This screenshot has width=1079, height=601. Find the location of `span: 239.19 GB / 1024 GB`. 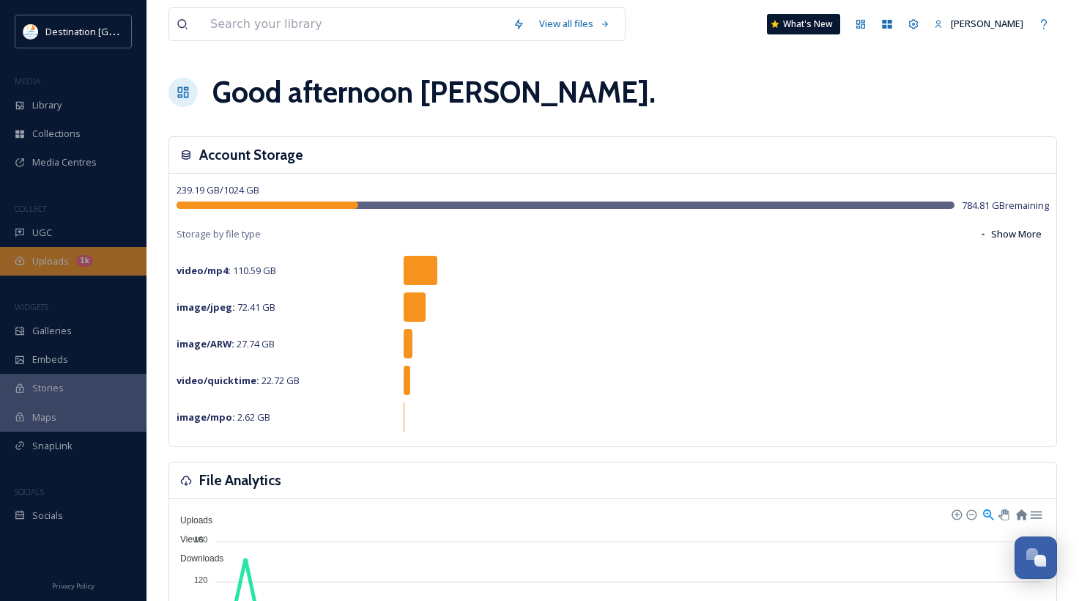

span: 239.19 GB / 1024 GB is located at coordinates (218, 190).